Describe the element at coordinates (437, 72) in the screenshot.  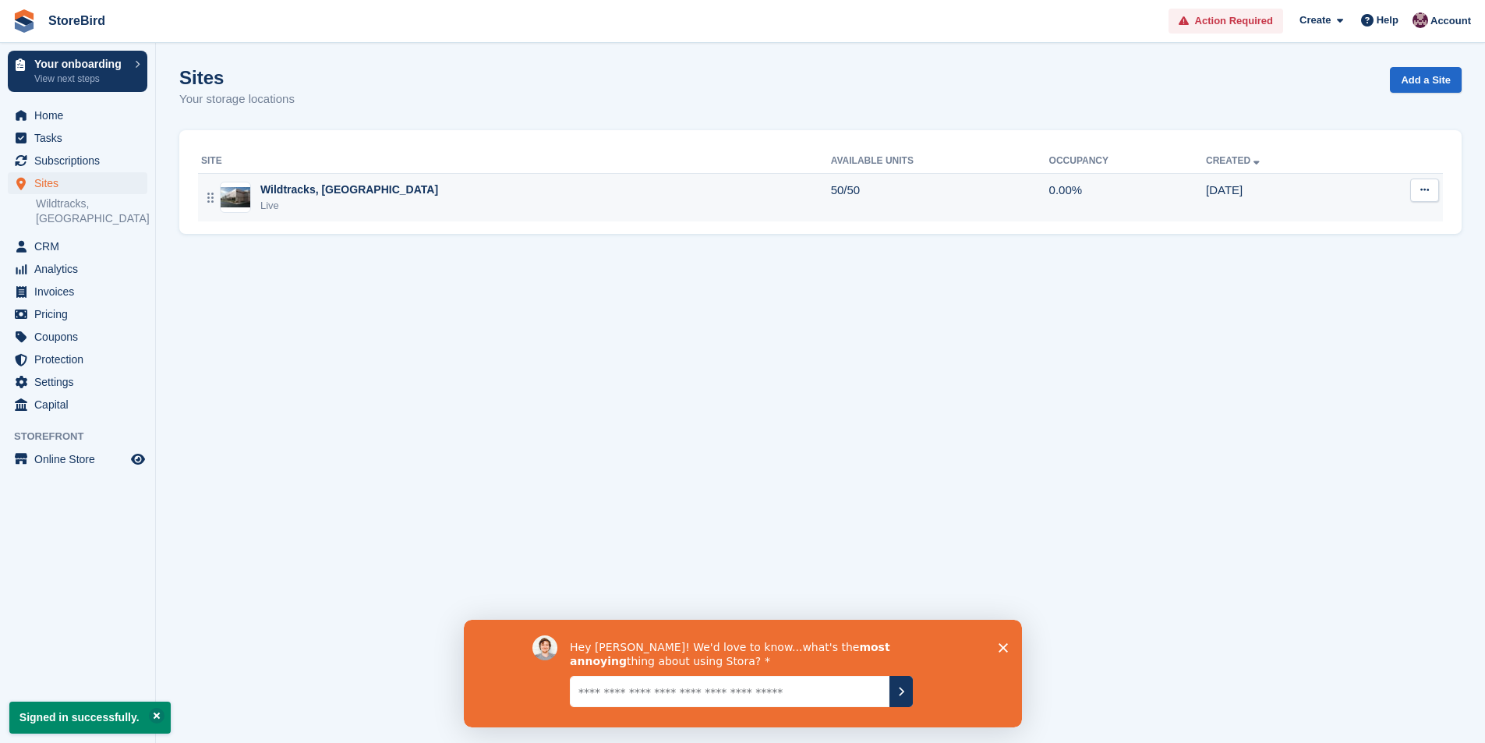
I see `button: Submit your response` at that location.